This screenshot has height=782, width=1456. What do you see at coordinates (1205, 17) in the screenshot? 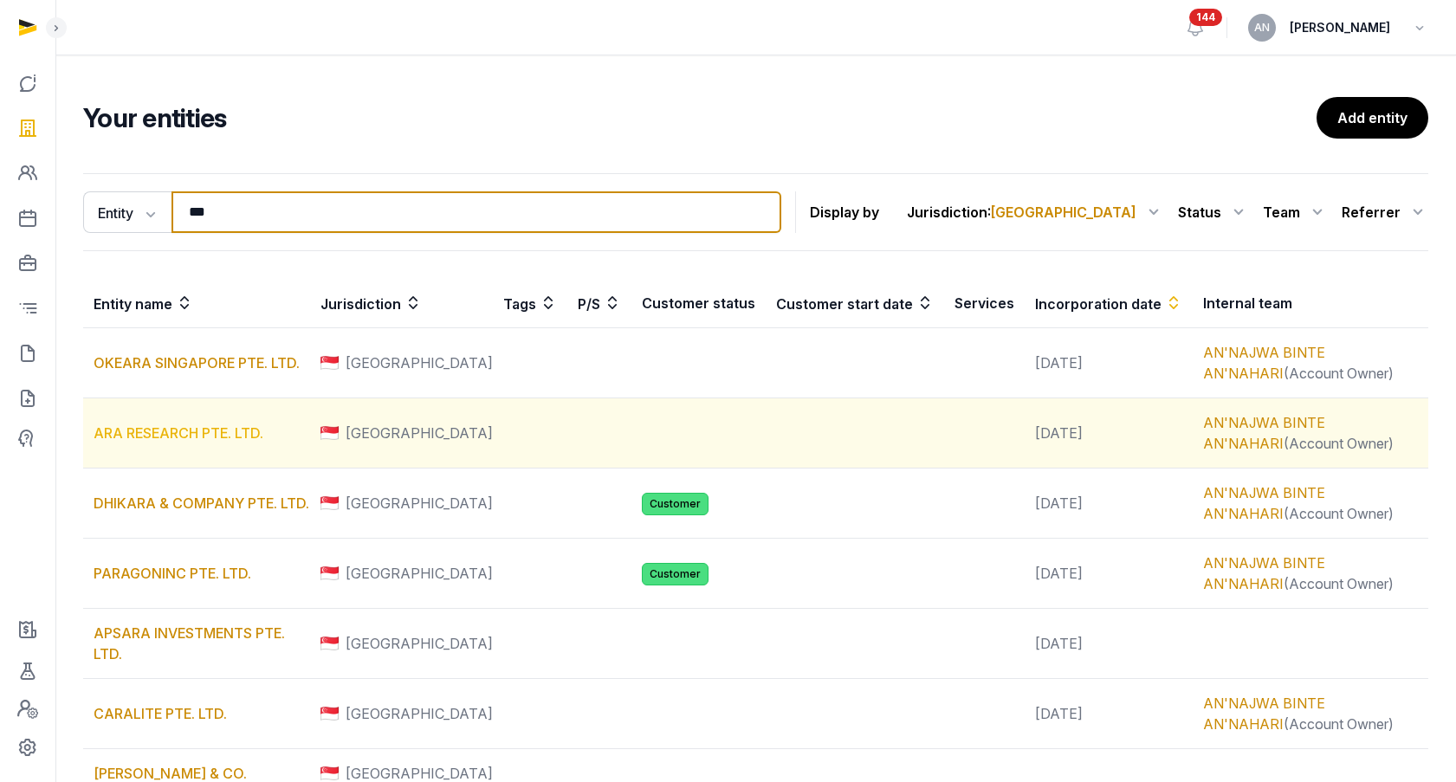
I see `span: 144` at bounding box center [1205, 17].